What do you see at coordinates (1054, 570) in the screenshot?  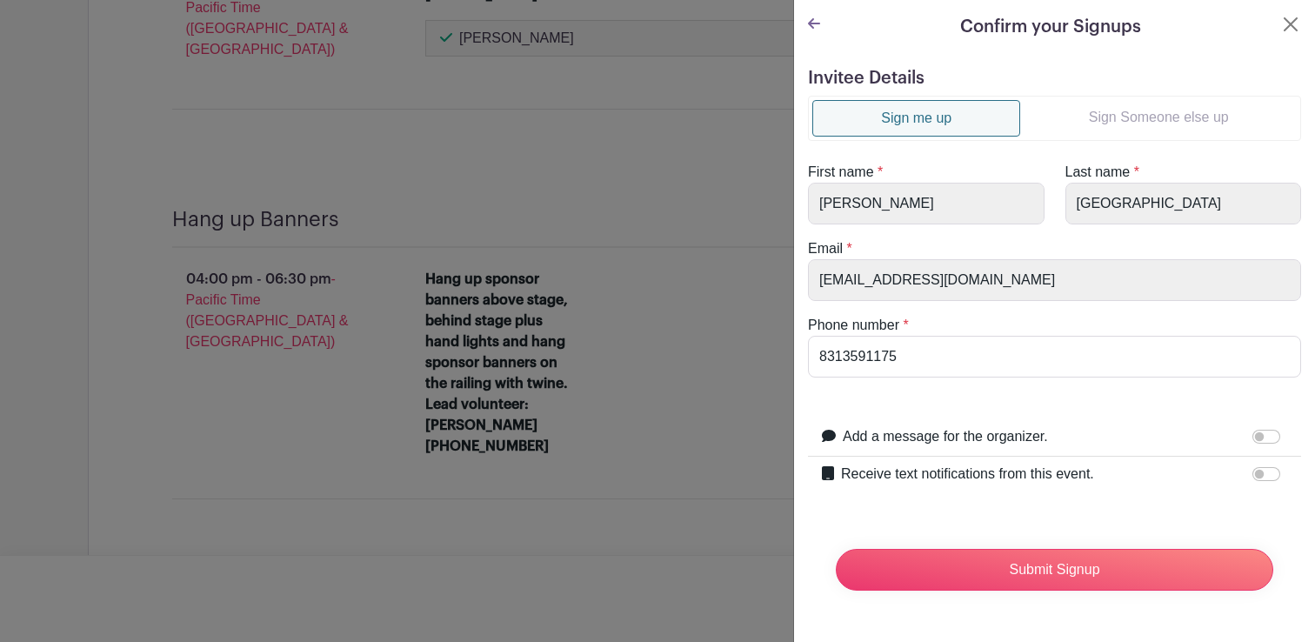 I see `input: Submit Signup` at bounding box center [1054, 570].